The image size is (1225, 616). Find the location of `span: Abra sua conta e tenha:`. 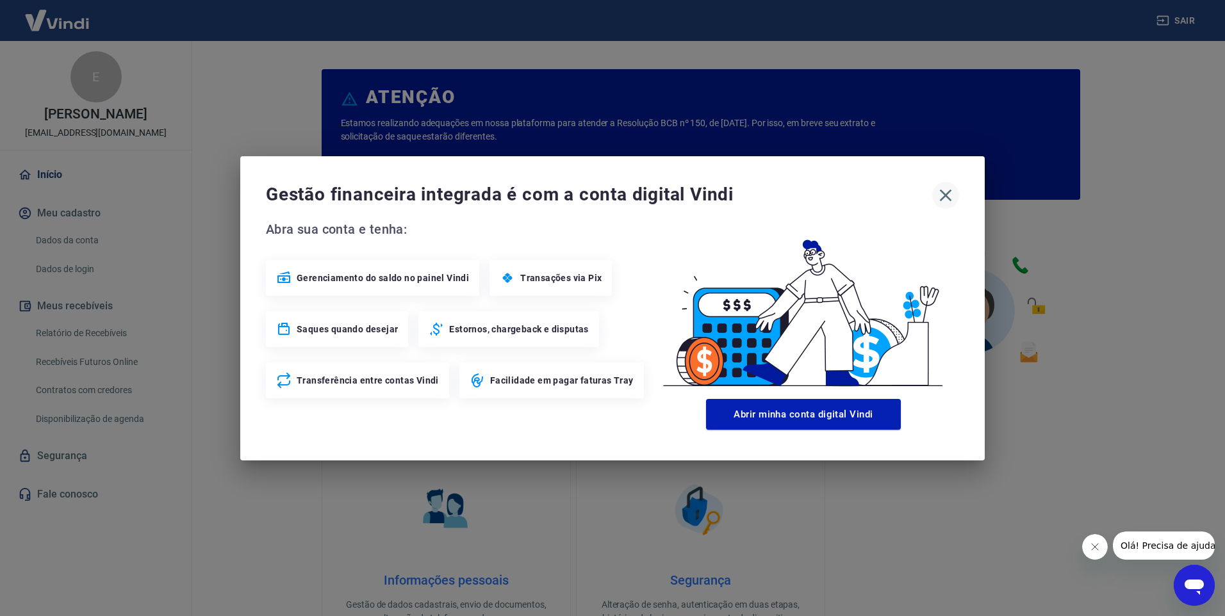

span: Abra sua conta e tenha: is located at coordinates (457, 229).